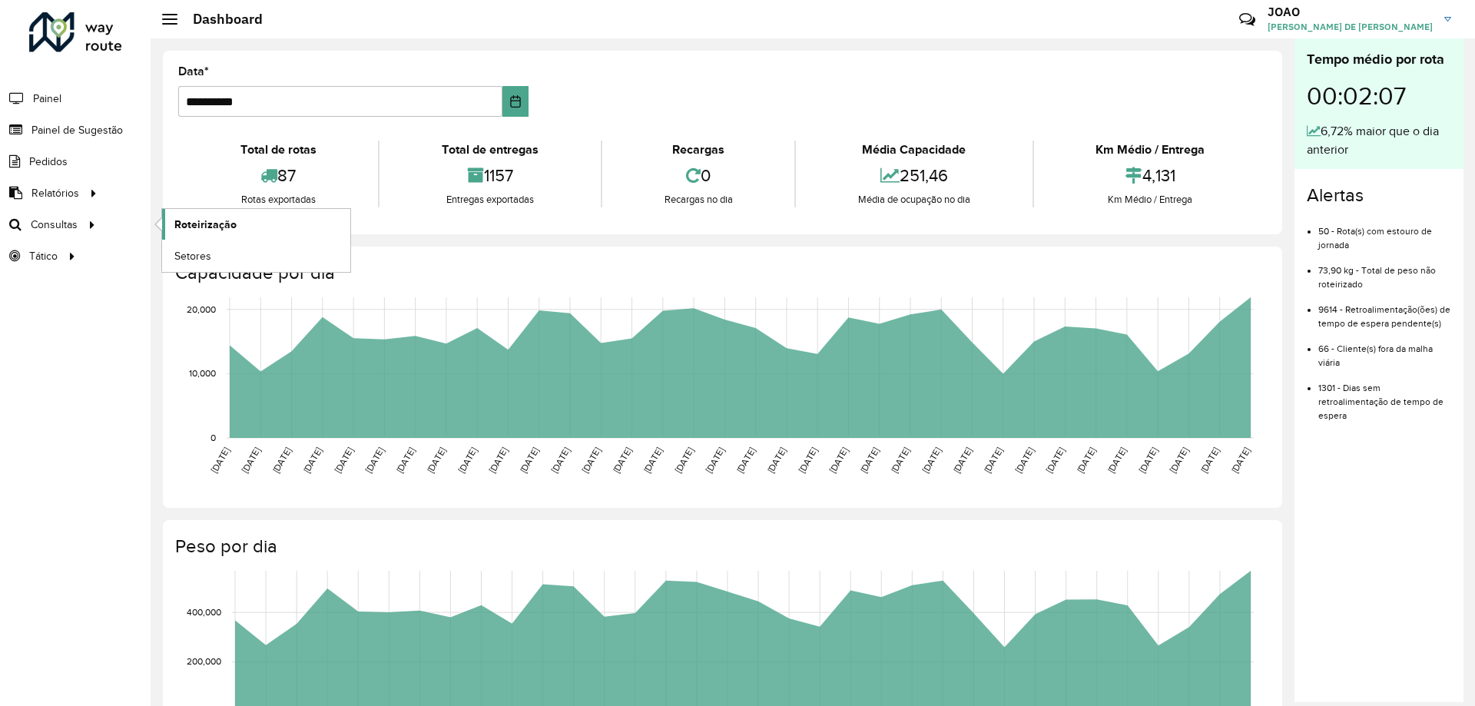  I want to click on div: 251,46, so click(914, 175).